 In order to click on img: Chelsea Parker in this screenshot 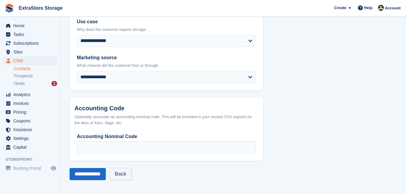, I will do `click(381, 8)`.